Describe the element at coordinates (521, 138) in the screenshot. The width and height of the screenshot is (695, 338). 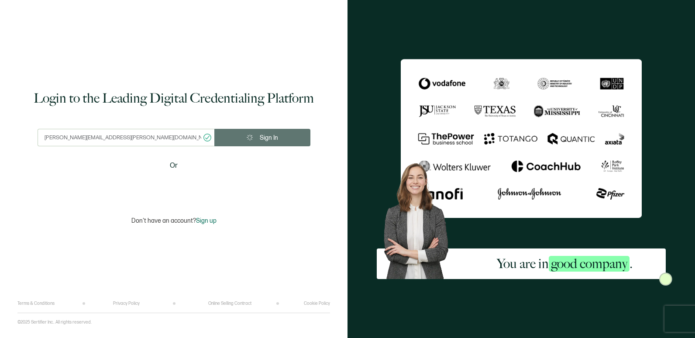
I see `img: Sertifier Login - You are in <span class="strong-h">good company</span>.` at that location.